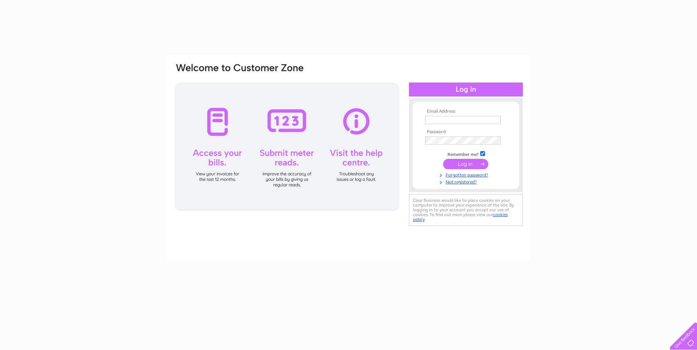  Describe the element at coordinates (466, 154) in the screenshot. I see `td: Remember me?` at that location.